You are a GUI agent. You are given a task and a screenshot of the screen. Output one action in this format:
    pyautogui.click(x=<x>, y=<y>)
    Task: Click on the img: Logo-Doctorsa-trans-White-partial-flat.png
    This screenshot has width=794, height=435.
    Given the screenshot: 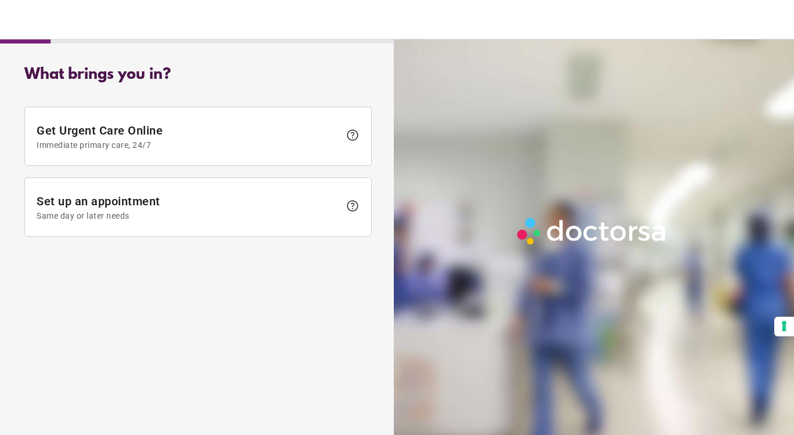 What is the action you would take?
    pyautogui.click(x=592, y=231)
    